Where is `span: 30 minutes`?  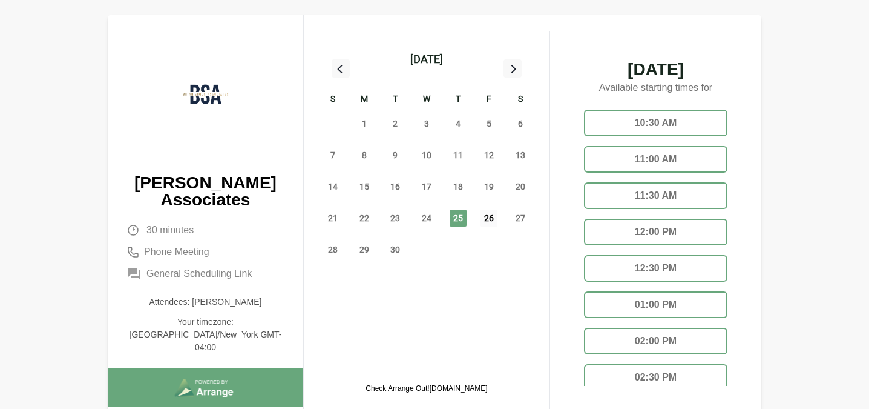 span: 30 minutes is located at coordinates (170, 230).